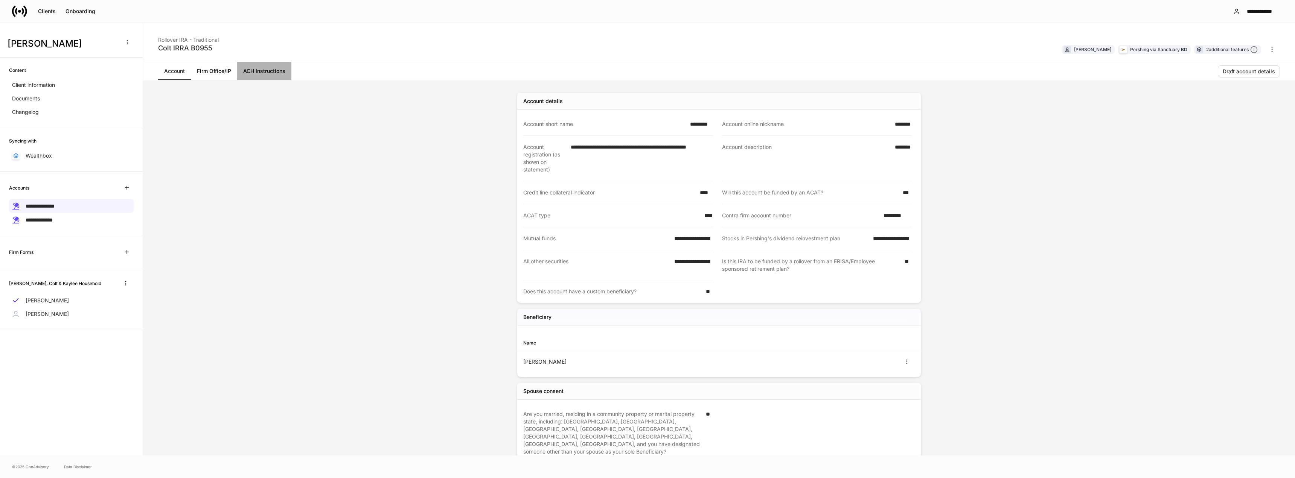 Image resolution: width=1295 pixels, height=478 pixels. What do you see at coordinates (545, 158) in the screenshot?
I see `div: Account registration (as shown on statement)` at bounding box center [545, 158].